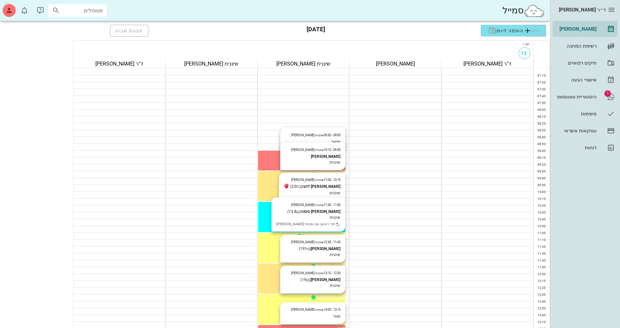  I want to click on a: משימות, so click(585, 114).